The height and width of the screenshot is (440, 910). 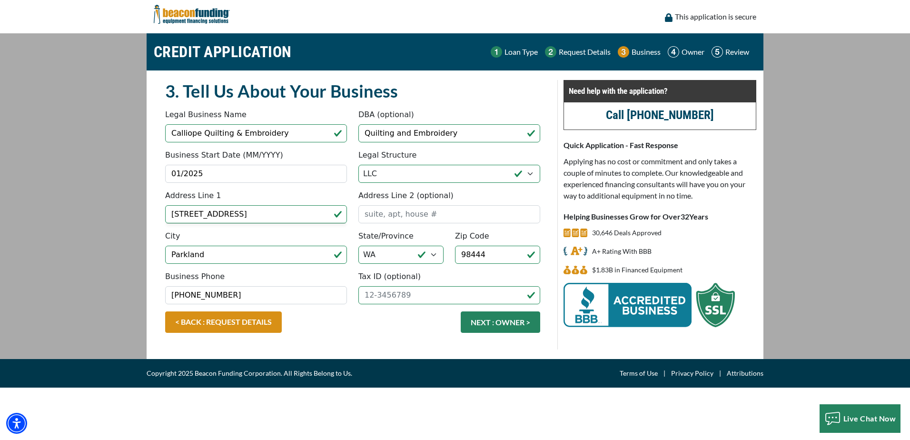 I want to click on h1: CREDIT APPLICATION, so click(x=223, y=52).